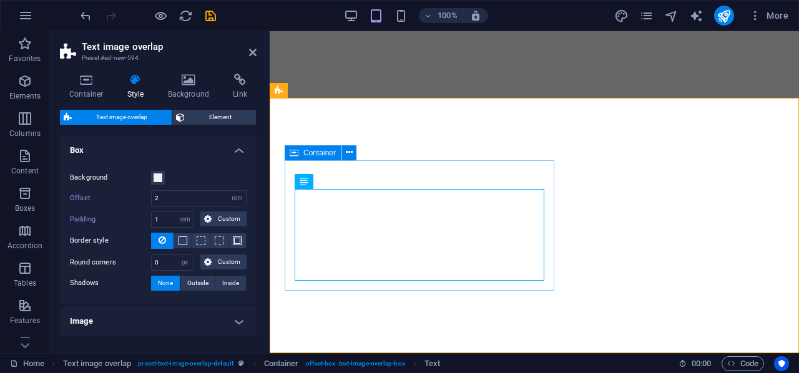  What do you see at coordinates (160, 16) in the screenshot?
I see `button: Click here to leave preview mode and continue editing` at bounding box center [160, 16].